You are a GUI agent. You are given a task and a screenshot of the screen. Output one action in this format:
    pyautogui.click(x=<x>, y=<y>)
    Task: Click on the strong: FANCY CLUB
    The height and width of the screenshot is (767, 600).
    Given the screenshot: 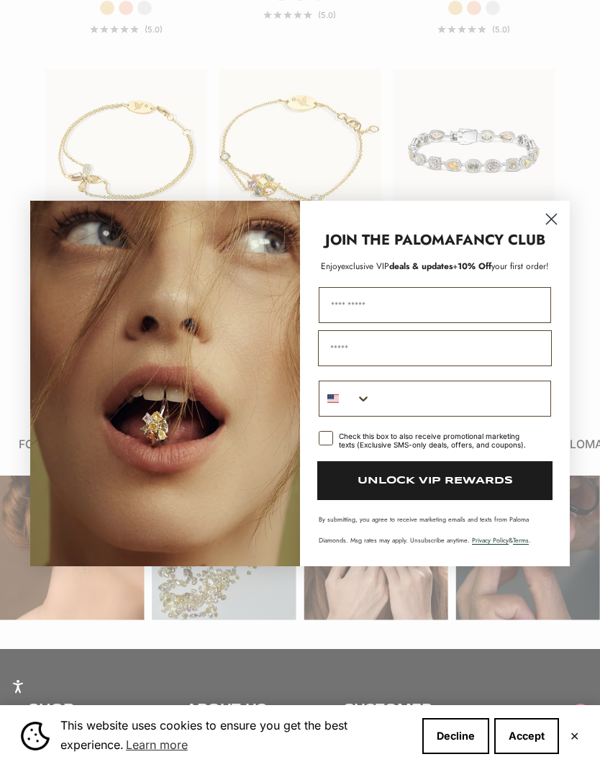 What is the action you would take?
    pyautogui.click(x=500, y=240)
    